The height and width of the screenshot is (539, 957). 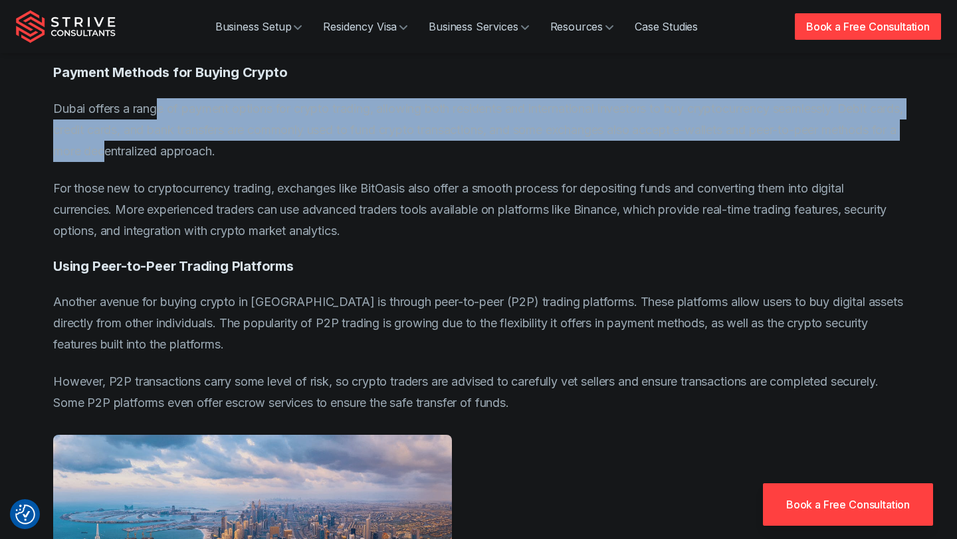 I want to click on a: Strive Consultants, so click(x=66, y=27).